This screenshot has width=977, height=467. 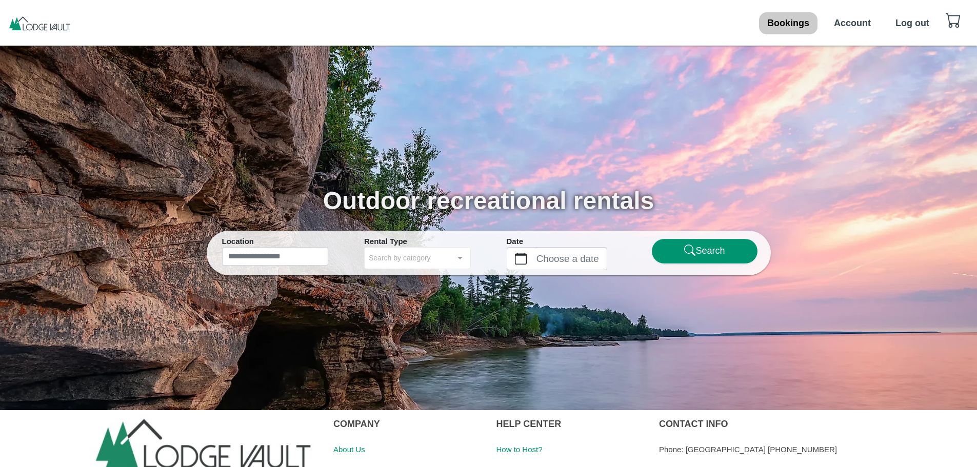 What do you see at coordinates (814, 424) in the screenshot?
I see `div: CONTACT INFO` at bounding box center [814, 424].